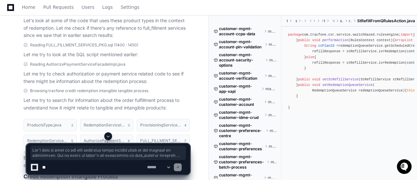 This screenshot has width=417, height=180. I want to click on span: Logs, so click(107, 7).